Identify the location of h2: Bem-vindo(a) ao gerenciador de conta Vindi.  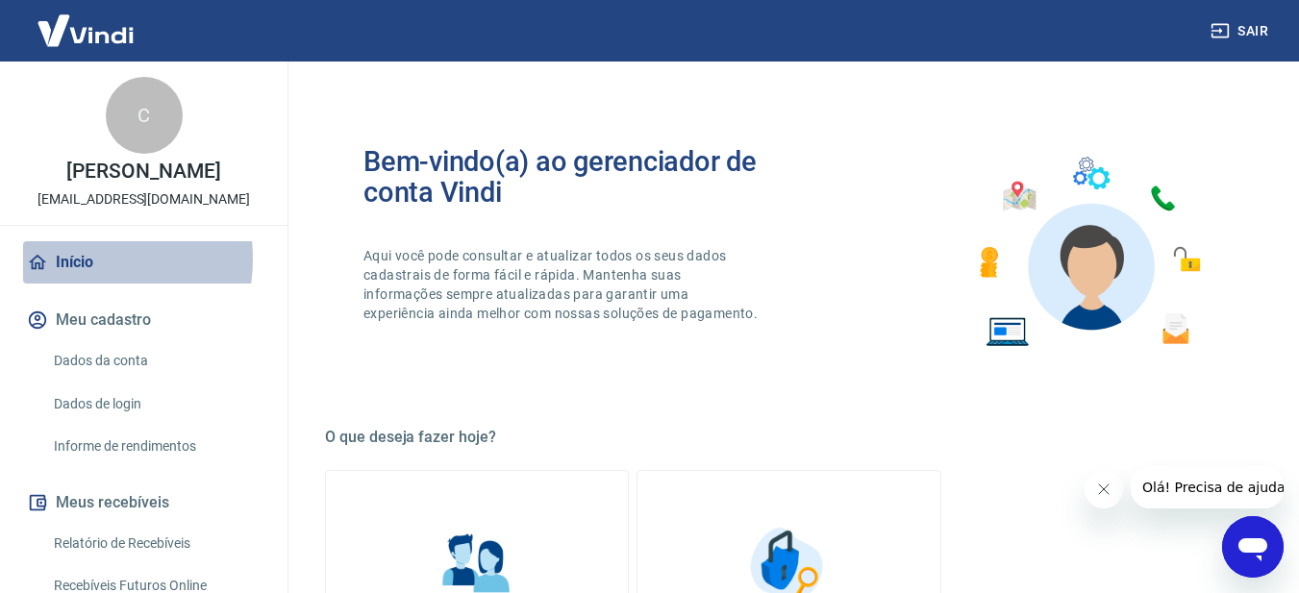
(576, 177).